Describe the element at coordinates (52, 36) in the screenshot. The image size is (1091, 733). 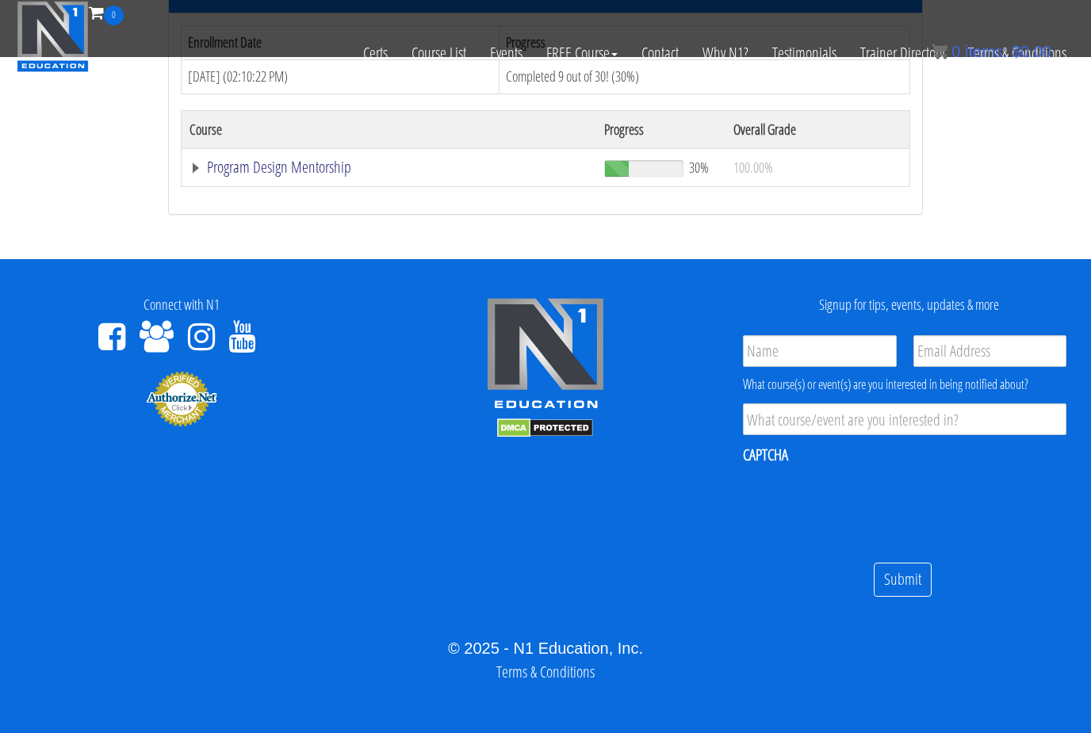
I see `img: n1-education` at that location.